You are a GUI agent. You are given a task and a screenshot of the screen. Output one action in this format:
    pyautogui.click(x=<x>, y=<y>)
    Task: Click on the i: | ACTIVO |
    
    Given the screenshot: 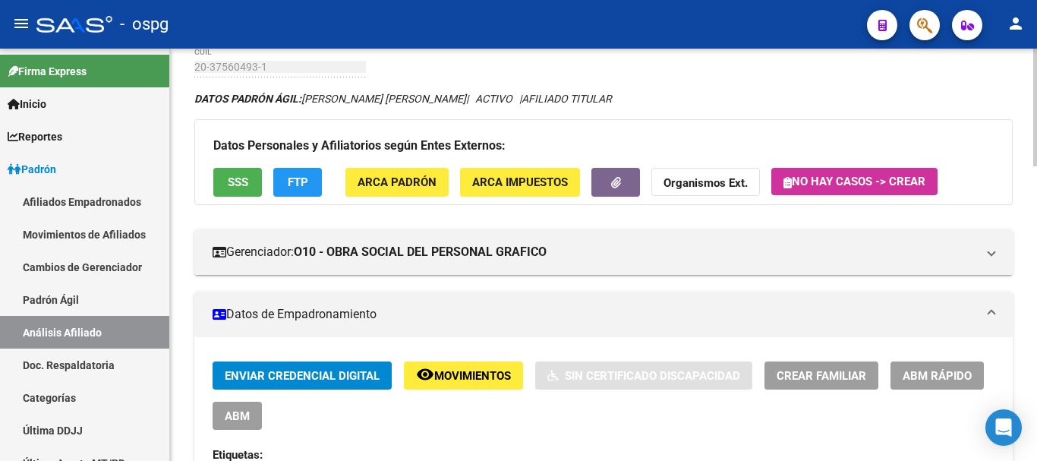 What is the action you would take?
    pyautogui.click(x=403, y=99)
    